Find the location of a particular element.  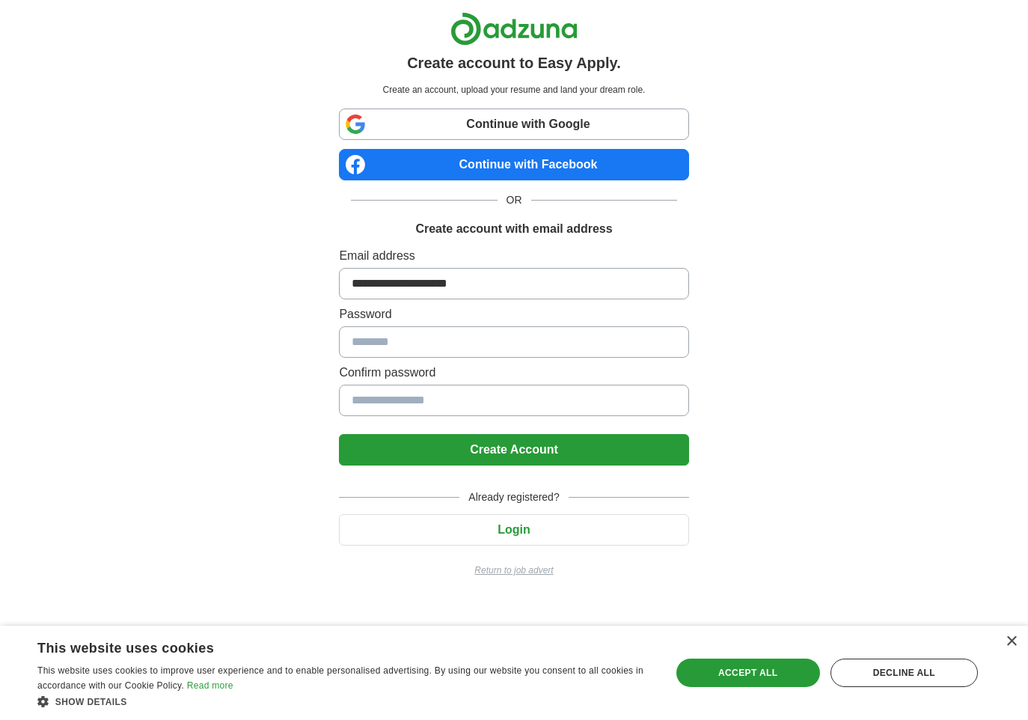

span: OR is located at coordinates (514, 200).